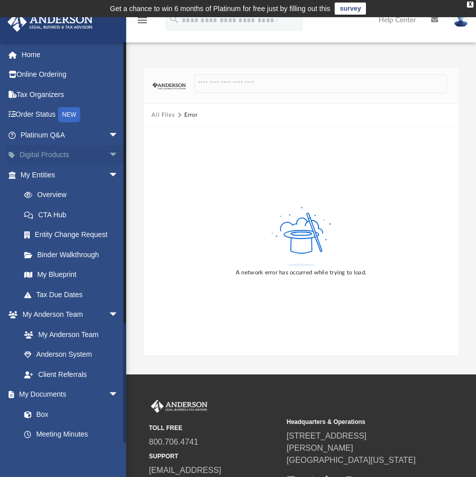 This screenshot has height=477, width=476. I want to click on a: Tax Due Dates, so click(74, 294).